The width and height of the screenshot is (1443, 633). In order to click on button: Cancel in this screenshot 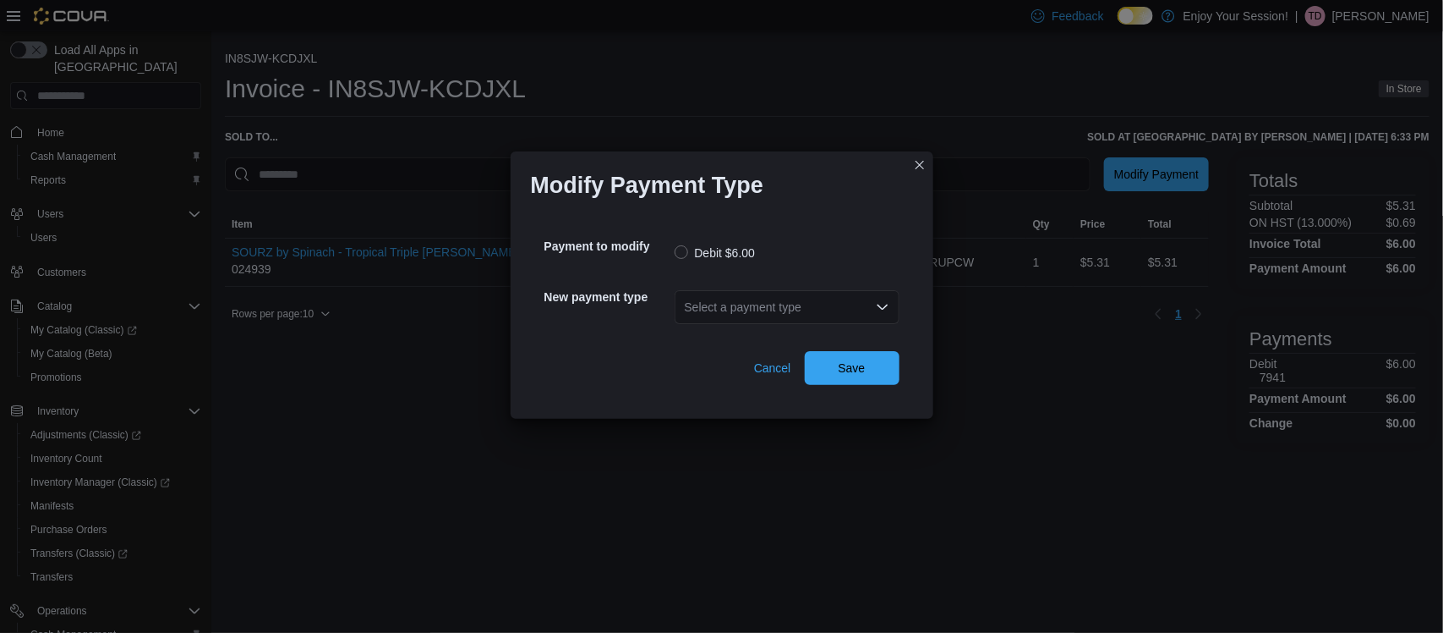, I will do `click(773, 368)`.